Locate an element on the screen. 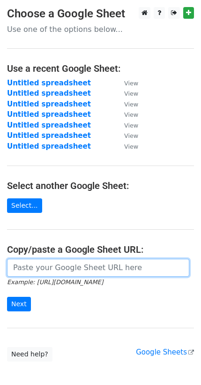 The height and width of the screenshot is (385, 201). h3: Choose a Google Sheet is located at coordinates (100, 14).